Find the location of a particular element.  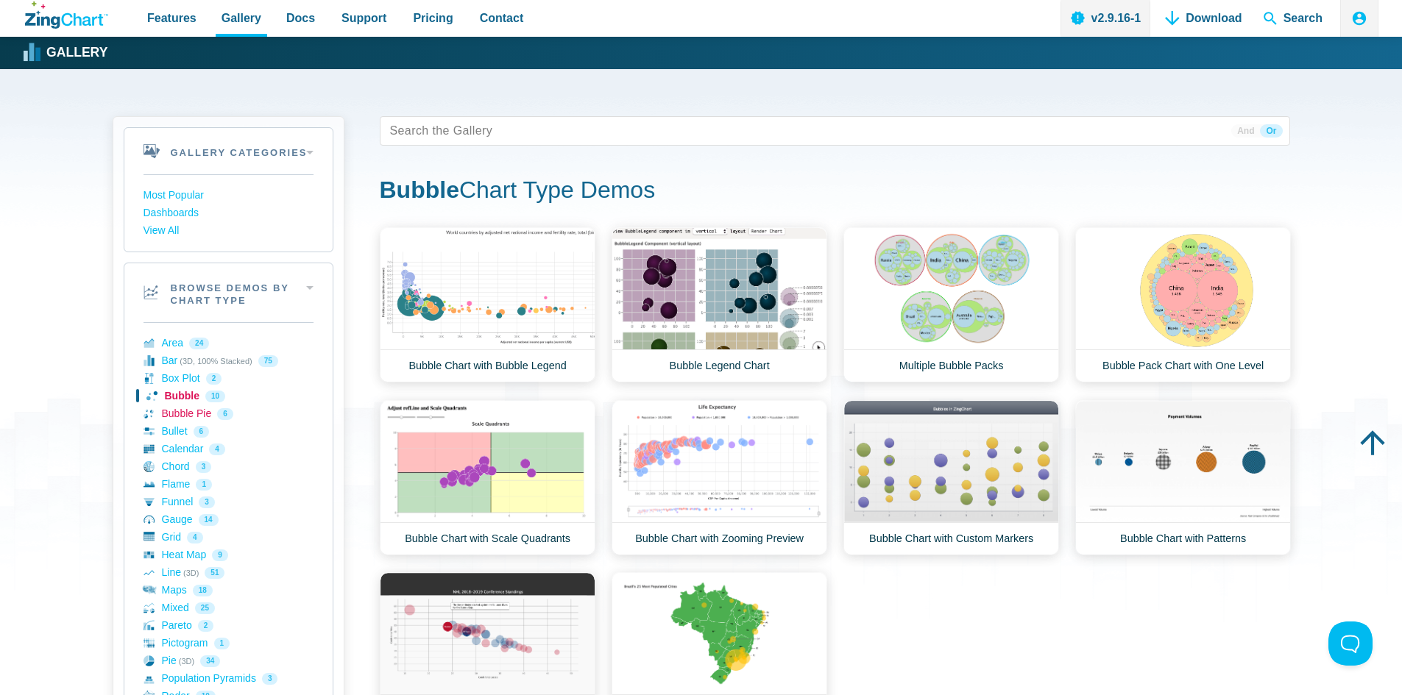

a: Bubble Chart with Patterns is located at coordinates (1182, 478).